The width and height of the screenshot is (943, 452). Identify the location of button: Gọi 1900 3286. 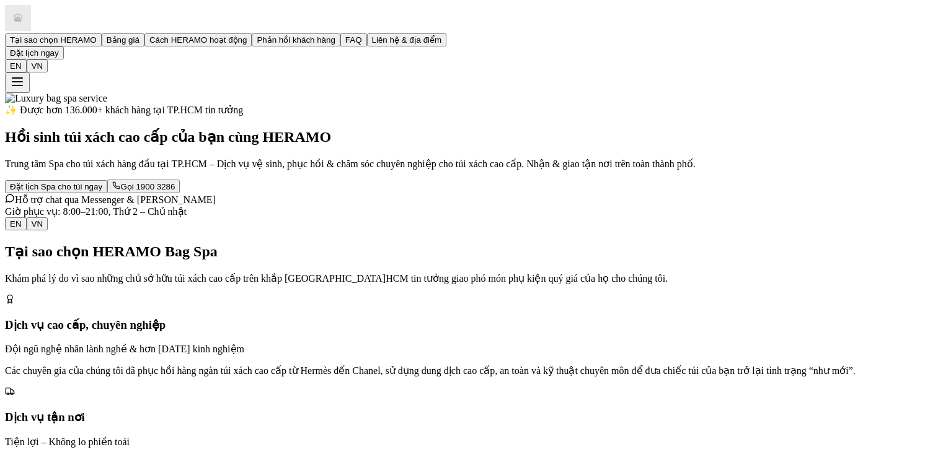
(143, 187).